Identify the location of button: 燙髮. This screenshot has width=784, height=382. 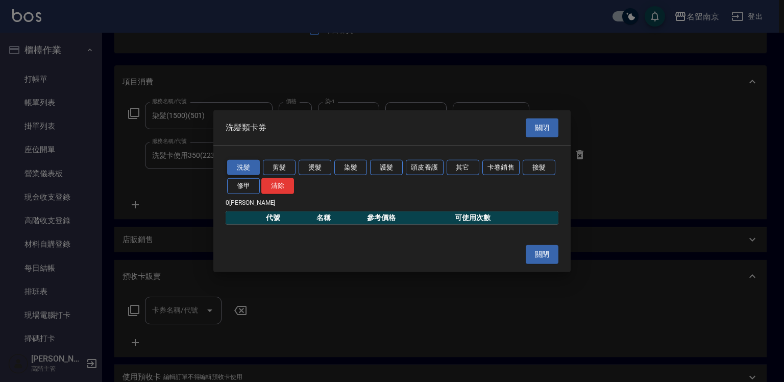
(315, 167).